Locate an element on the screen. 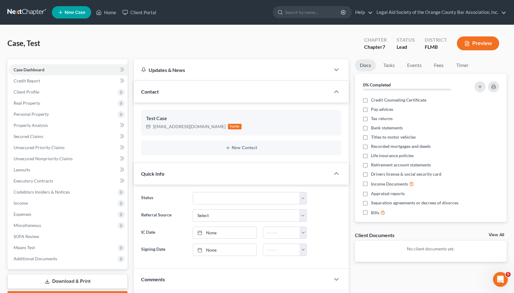  span: Recorded mortgages and deeds is located at coordinates (401, 146).